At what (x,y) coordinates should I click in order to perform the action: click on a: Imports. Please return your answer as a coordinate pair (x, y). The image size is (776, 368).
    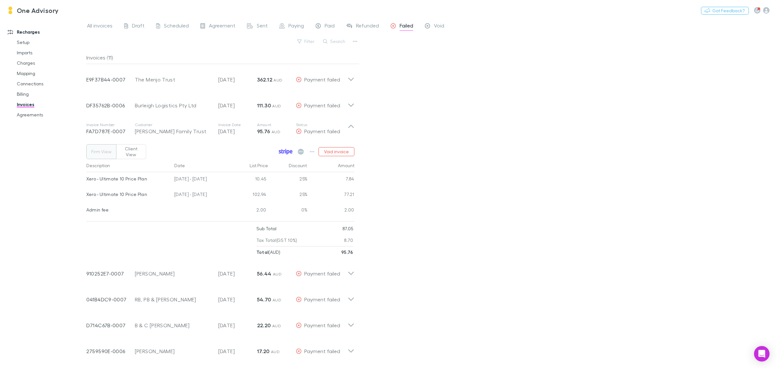
    Looking at the image, I should click on (51, 53).